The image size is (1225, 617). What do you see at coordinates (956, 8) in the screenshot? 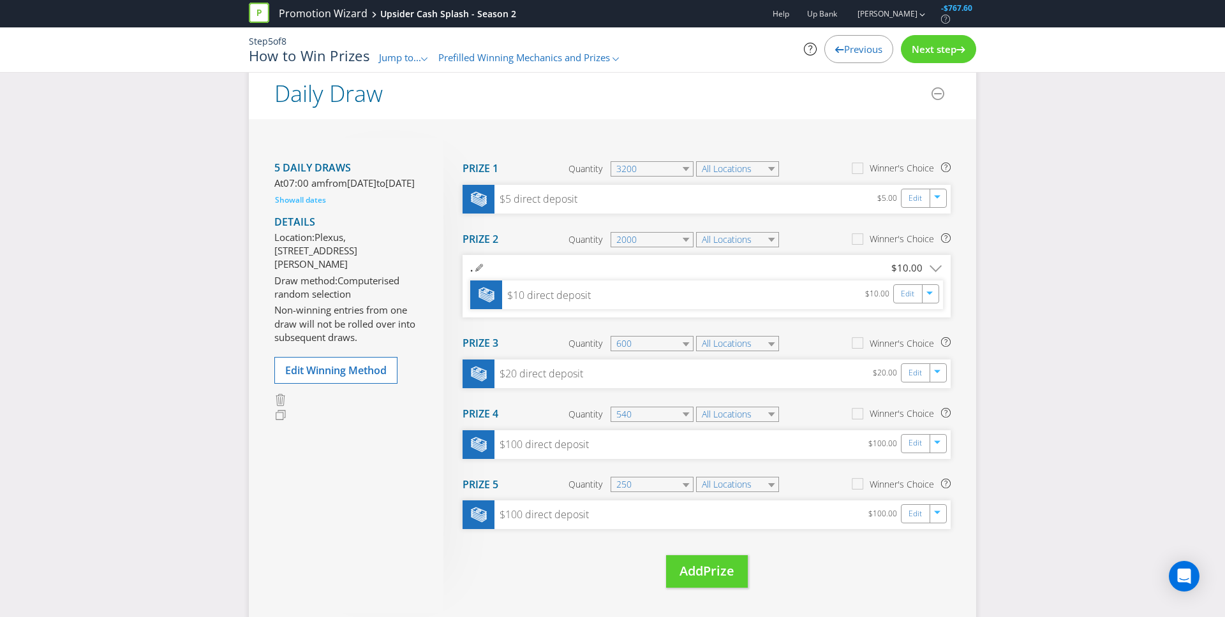
I see `span: -$767.60` at bounding box center [956, 8].